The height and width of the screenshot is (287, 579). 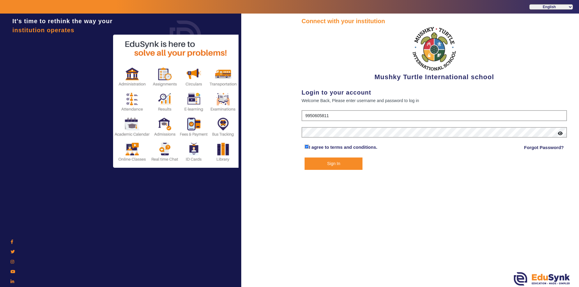 I want to click on a: Forgot Password?, so click(x=544, y=148).